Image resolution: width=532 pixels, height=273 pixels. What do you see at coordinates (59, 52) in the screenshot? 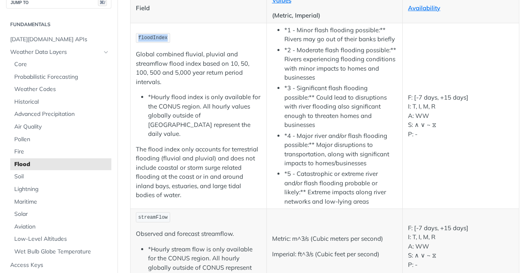
I see `a: Weather Data LayersHide subpages for Weather Data Layers` at bounding box center [59, 52].